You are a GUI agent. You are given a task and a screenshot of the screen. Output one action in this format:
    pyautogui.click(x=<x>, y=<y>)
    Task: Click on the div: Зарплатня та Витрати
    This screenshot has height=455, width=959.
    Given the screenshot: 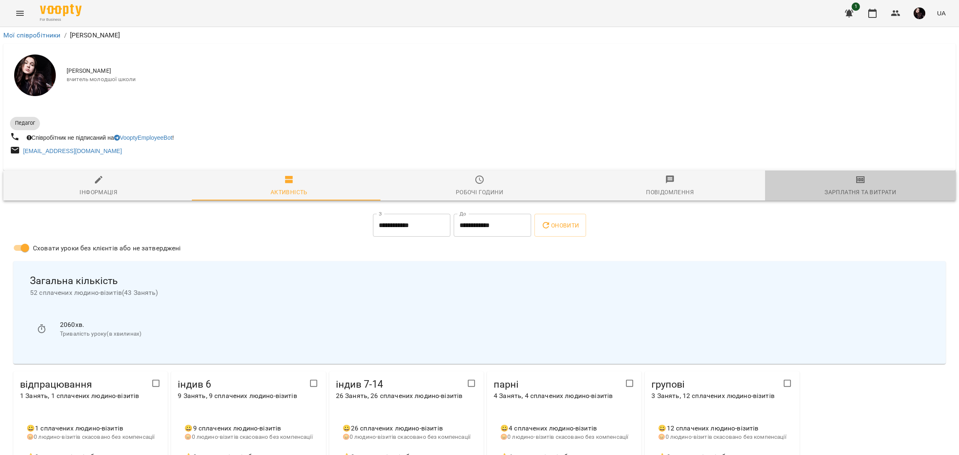 What is the action you would take?
    pyautogui.click(x=860, y=192)
    